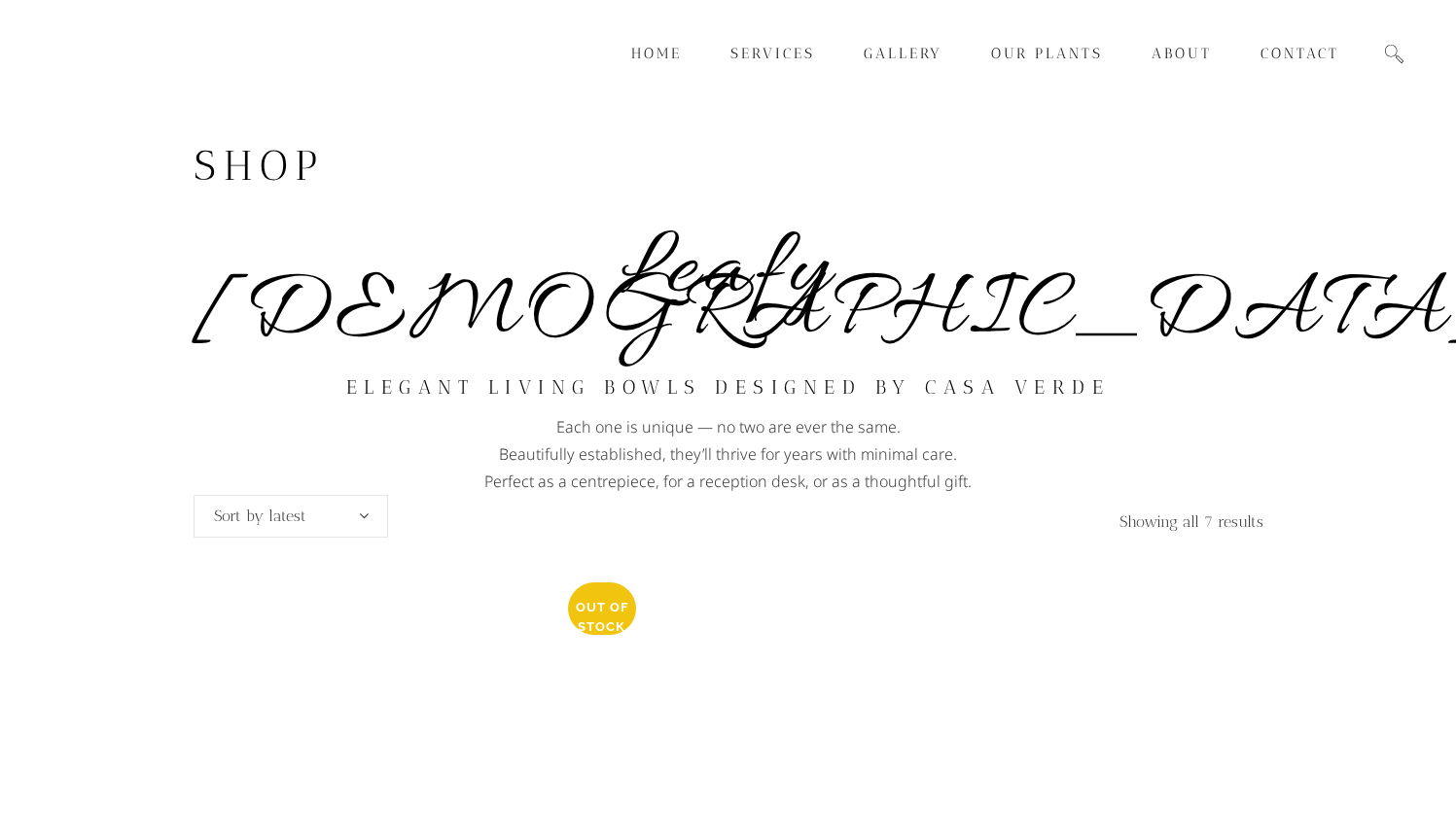 This screenshot has width=1456, height=840. Describe the element at coordinates (656, 53) in the screenshot. I see `span: Home` at that location.